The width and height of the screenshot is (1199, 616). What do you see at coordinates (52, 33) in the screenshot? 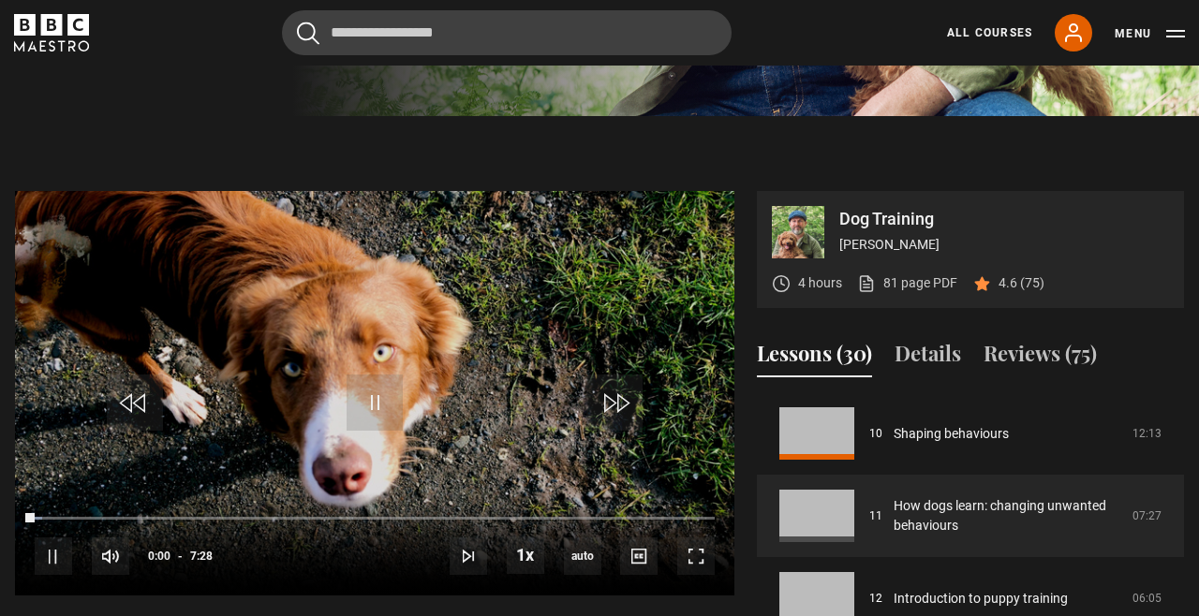
I see `a: BBC Maestro` at bounding box center [52, 33].